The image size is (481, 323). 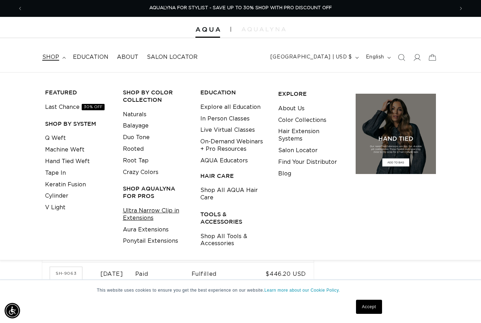 What do you see at coordinates (127, 57) in the screenshot?
I see `span: About` at bounding box center [127, 57].